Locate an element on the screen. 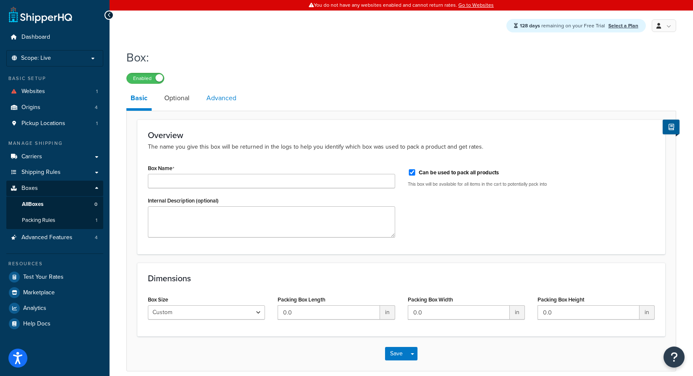 This screenshot has width=693, height=376. li: Analytics is located at coordinates (55, 308).